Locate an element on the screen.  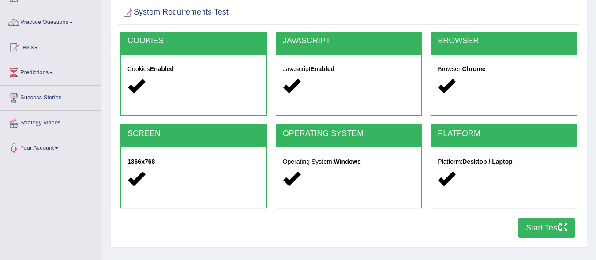
button: Start Test is located at coordinates (547, 228).